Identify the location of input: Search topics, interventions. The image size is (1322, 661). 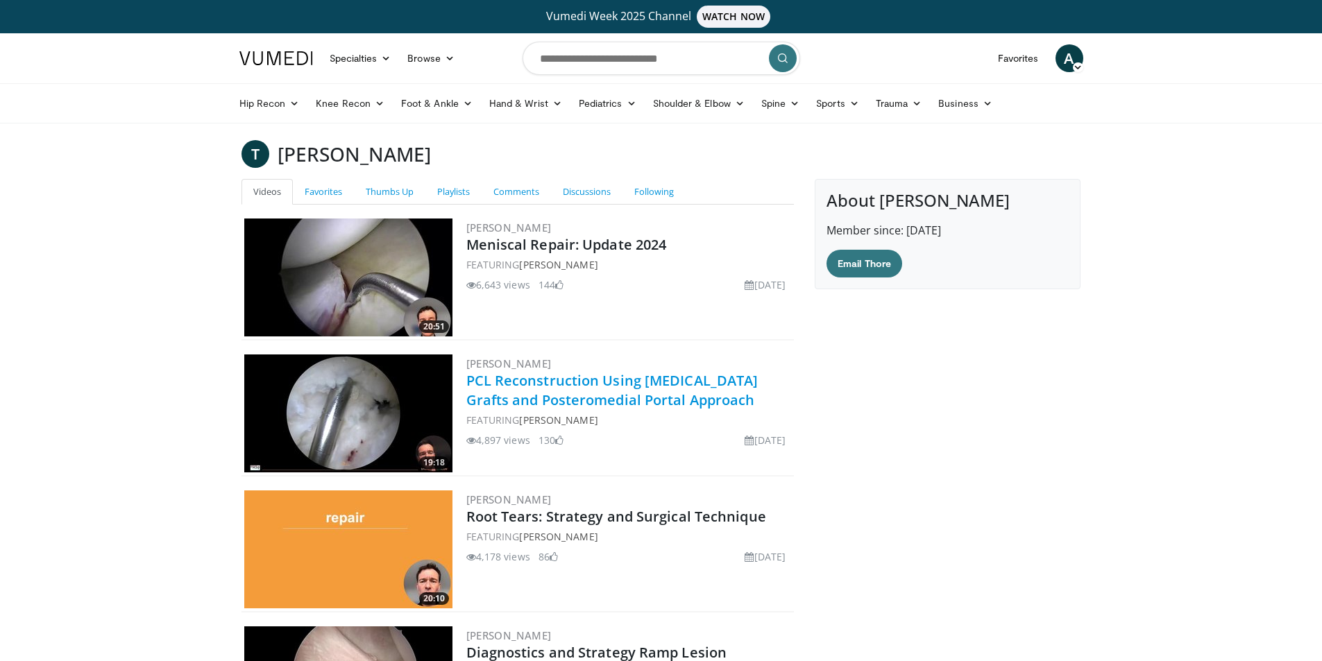
(661, 58).